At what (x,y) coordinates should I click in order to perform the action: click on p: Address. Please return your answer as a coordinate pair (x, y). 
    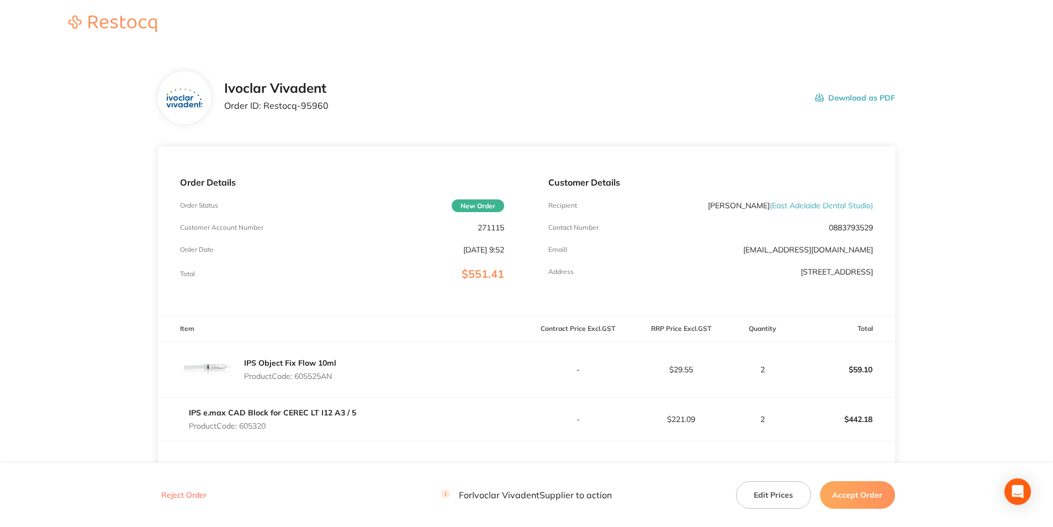
    Looking at the image, I should click on (561, 272).